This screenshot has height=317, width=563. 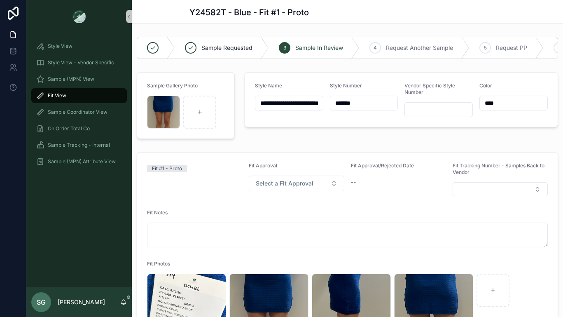 What do you see at coordinates (79, 106) in the screenshot?
I see `div: scrollable content` at bounding box center [79, 106].